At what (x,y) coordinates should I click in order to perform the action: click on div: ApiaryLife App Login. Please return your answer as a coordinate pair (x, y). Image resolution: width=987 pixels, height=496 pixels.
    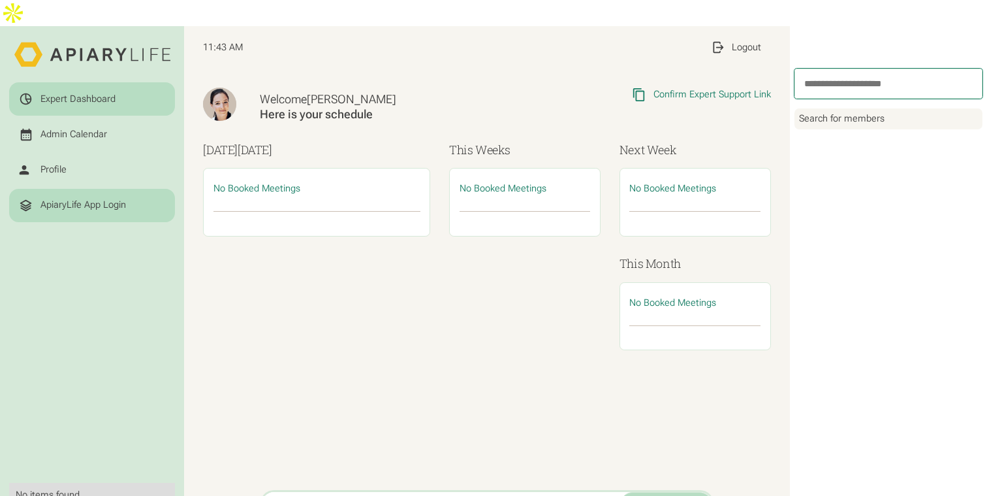
    Looking at the image, I should click on (83, 205).